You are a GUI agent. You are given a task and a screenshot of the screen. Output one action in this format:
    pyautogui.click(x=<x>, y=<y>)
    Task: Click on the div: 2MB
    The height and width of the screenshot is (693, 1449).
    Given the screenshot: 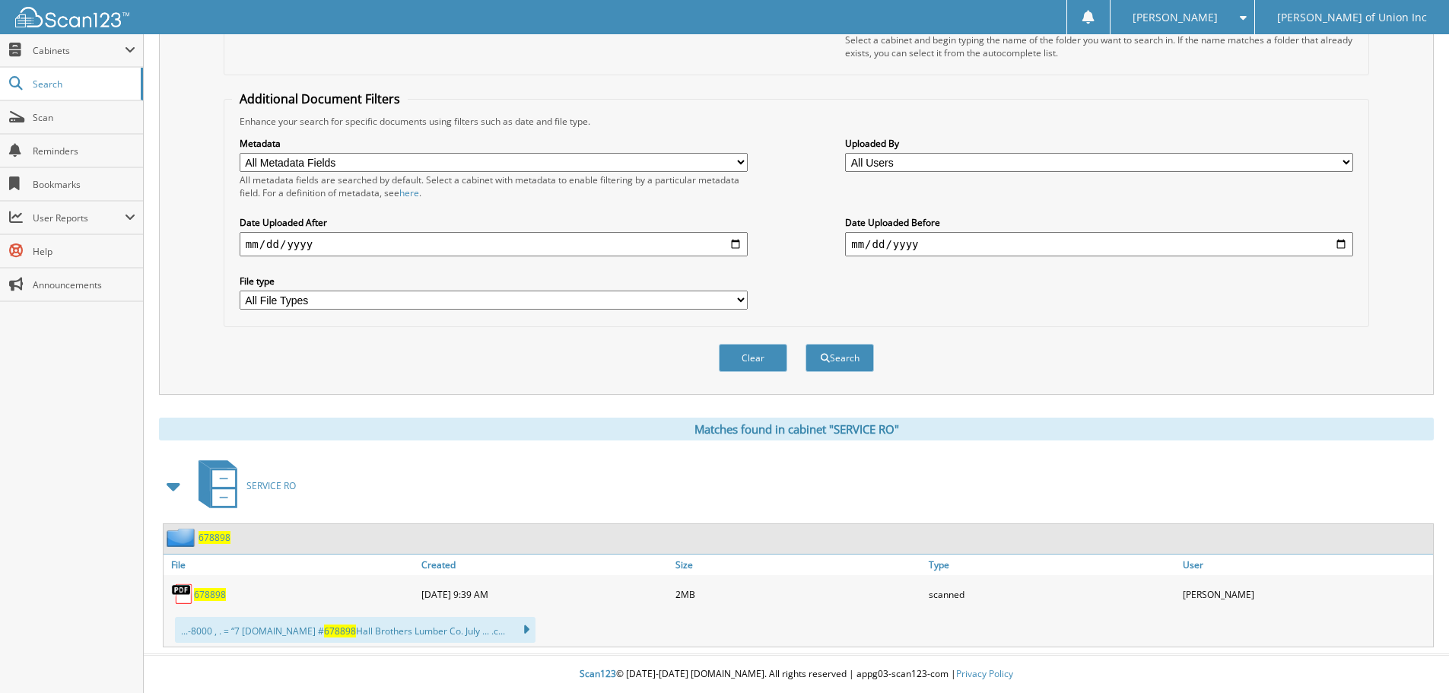 What is the action you would take?
    pyautogui.click(x=799, y=594)
    